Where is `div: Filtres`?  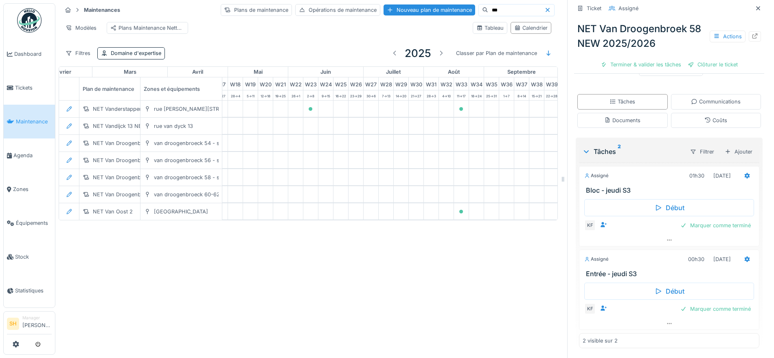 div: Filtres is located at coordinates (78, 53).